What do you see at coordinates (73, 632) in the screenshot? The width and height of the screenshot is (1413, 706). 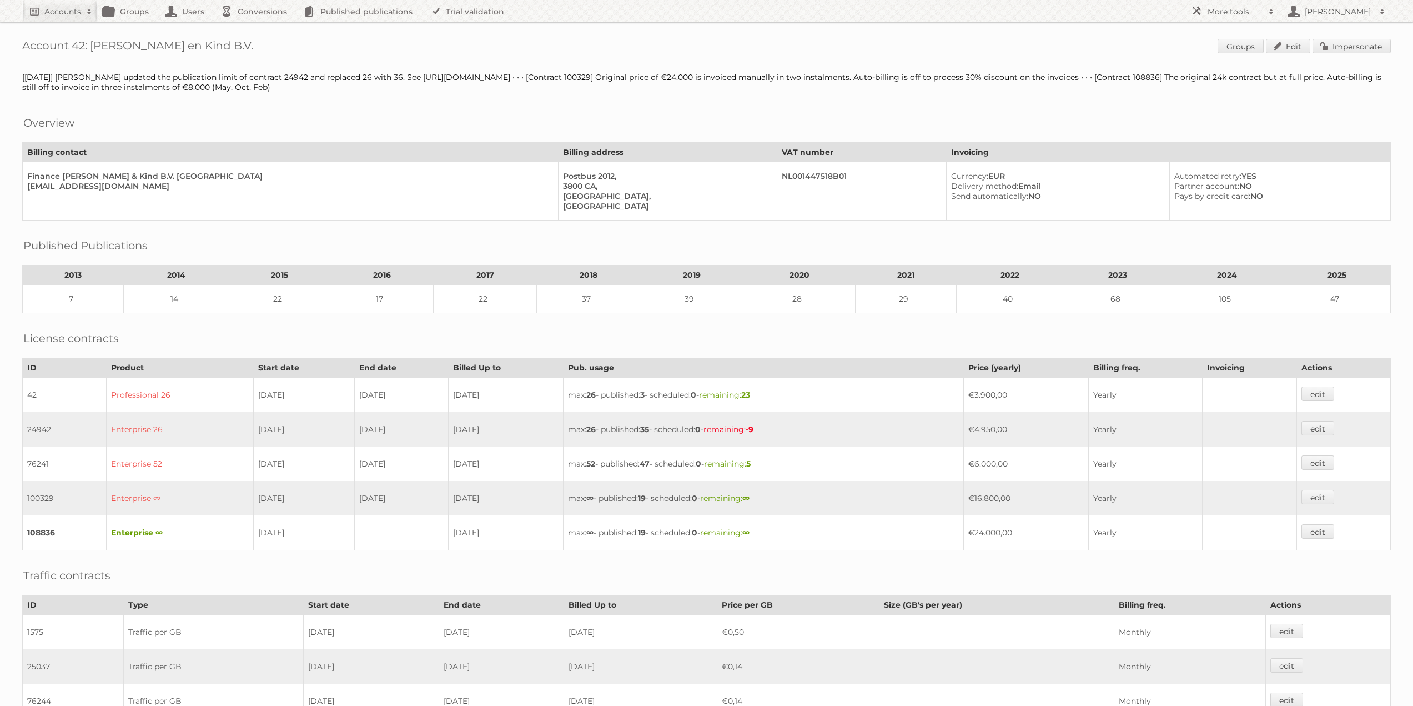 I see `td: 1575` at bounding box center [73, 632].